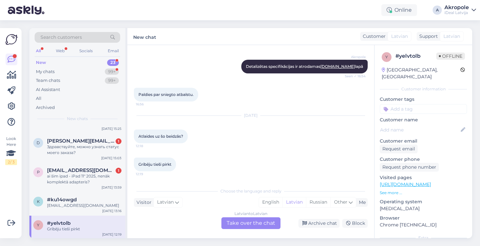 The image size is (480, 246). I want to click on p: Customer phone, so click(424, 159).